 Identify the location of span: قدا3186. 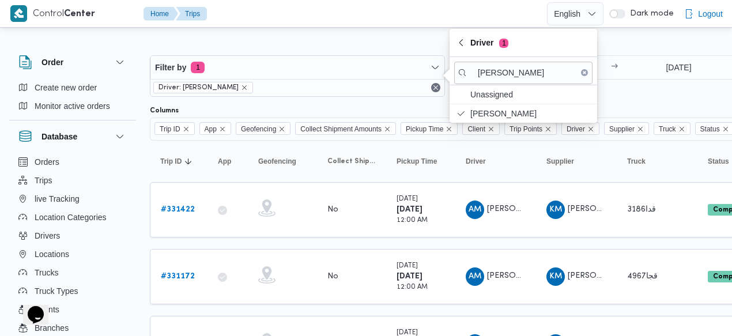
(642, 209).